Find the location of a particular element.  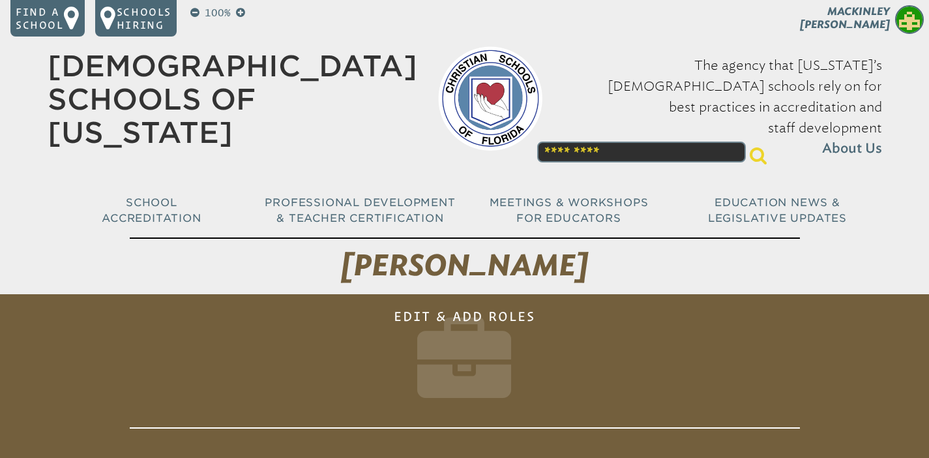

p: Find a school is located at coordinates (40, 18).